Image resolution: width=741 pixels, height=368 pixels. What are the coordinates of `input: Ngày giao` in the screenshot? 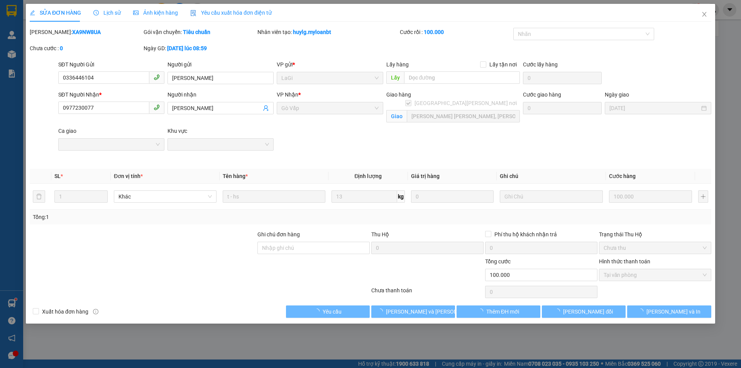 It's located at (654, 108).